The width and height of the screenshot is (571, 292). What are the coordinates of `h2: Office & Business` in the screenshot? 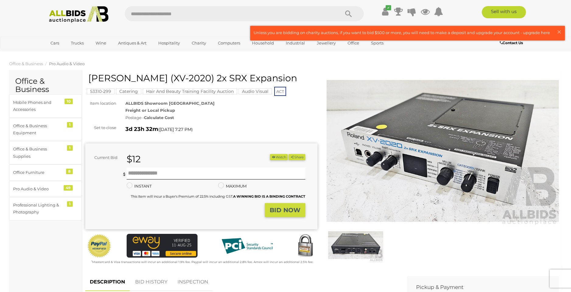 It's located at (45, 85).